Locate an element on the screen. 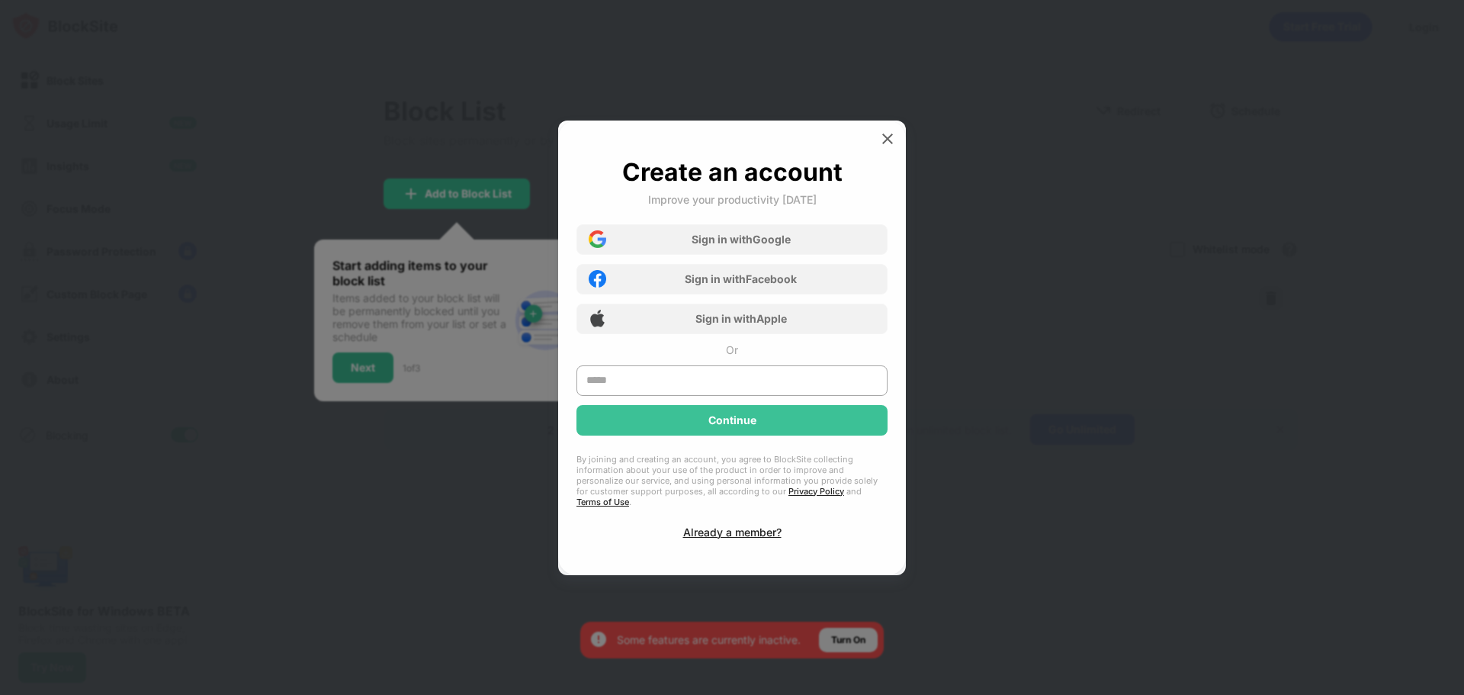 This screenshot has width=1464, height=695. img: apple-icon.png is located at coordinates (597, 318).